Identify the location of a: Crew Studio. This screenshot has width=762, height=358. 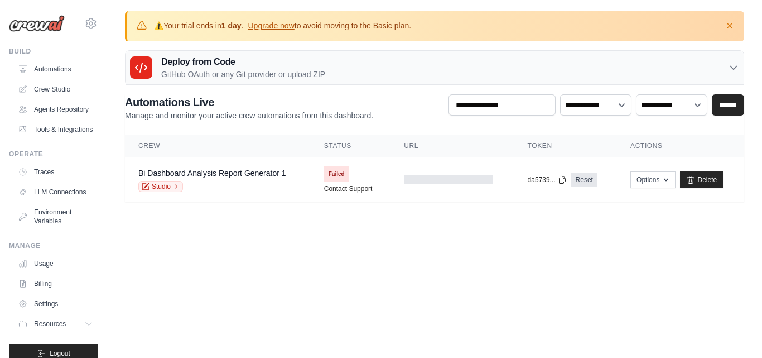
(55, 89).